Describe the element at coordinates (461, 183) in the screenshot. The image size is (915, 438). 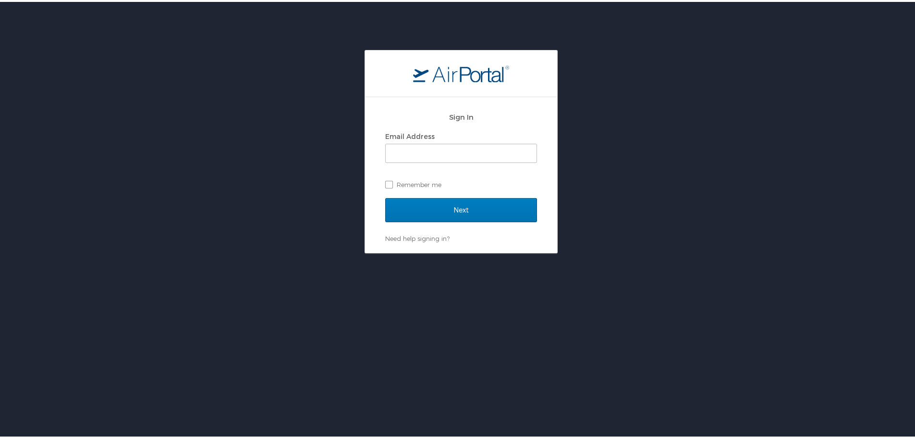
I see `label: Remember me` at that location.